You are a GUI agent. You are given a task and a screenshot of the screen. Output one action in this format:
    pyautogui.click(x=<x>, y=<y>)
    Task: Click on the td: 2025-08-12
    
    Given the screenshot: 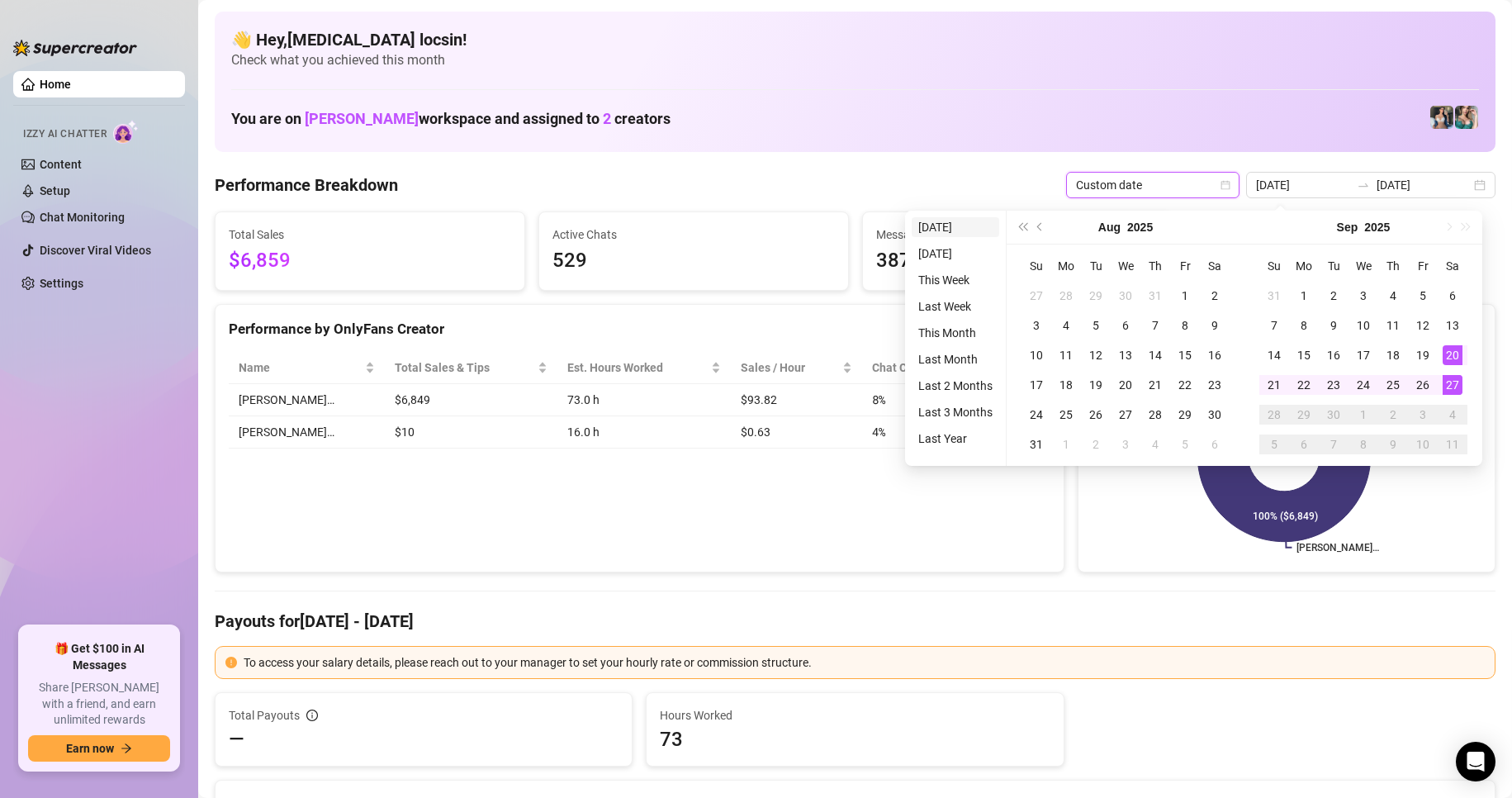 What is the action you would take?
    pyautogui.click(x=1097, y=355)
    